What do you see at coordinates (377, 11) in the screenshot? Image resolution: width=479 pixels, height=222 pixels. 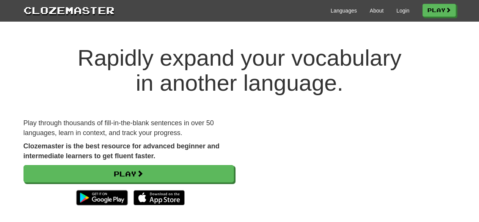 I see `a: About` at bounding box center [377, 11].